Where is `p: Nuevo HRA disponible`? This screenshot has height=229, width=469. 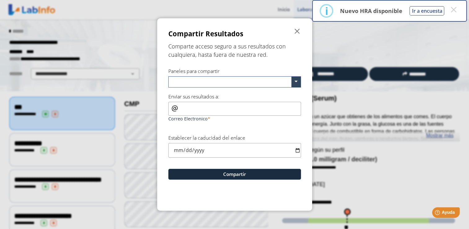 p: Nuevo HRA disponible is located at coordinates (370, 11).